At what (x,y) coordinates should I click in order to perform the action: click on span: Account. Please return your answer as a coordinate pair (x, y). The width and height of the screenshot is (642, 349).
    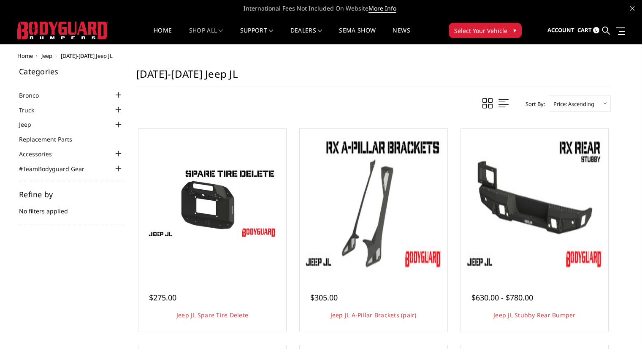
    Looking at the image, I should click on (561, 30).